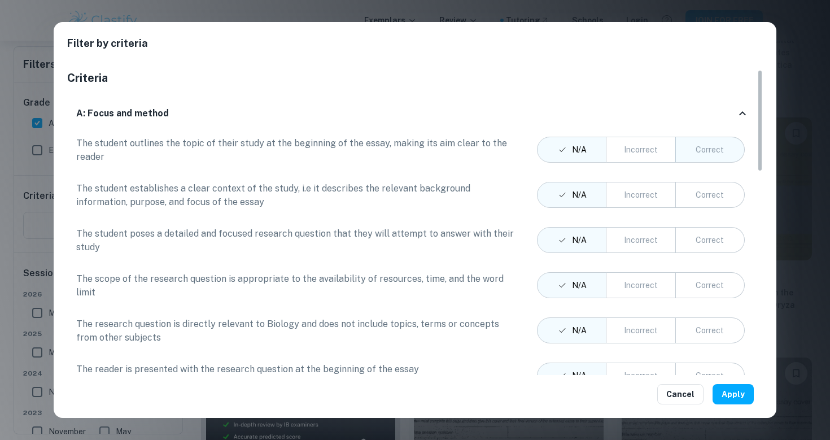  I want to click on p: The student poses a detailed and focused research question that they will attempt to answer with ..., so click(295, 240).